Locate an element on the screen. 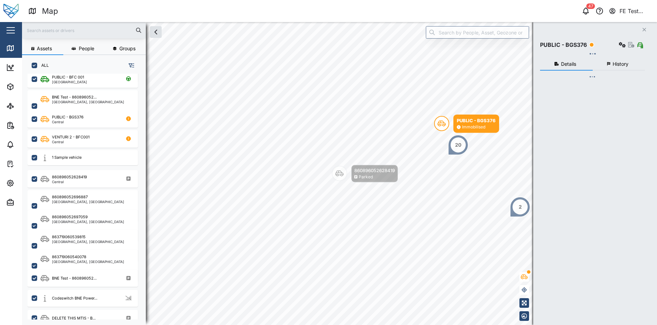 The width and height of the screenshot is (657, 325). span: Groups is located at coordinates (127, 49).